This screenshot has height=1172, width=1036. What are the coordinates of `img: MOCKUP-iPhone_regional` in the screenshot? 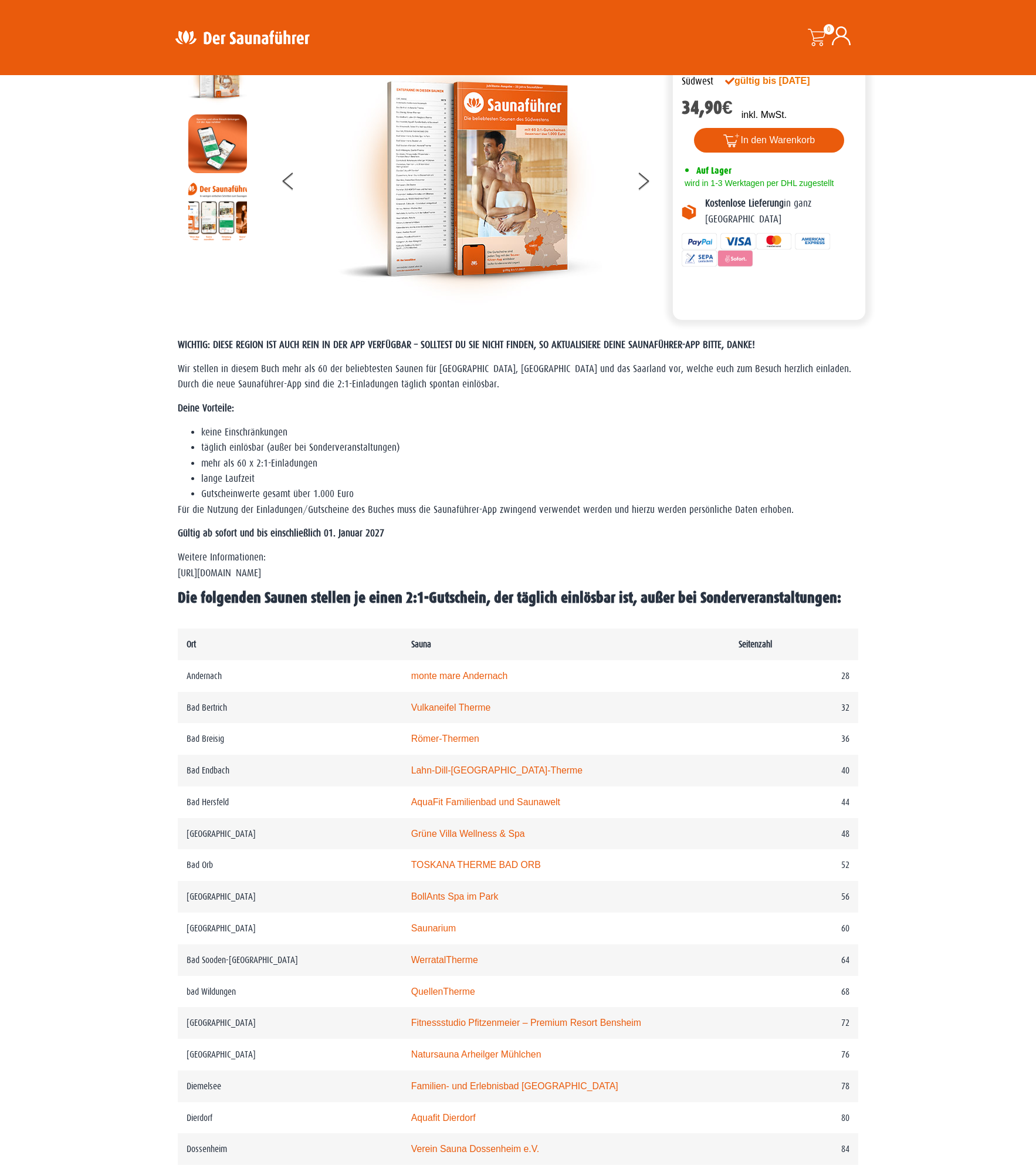 It's located at (218, 144).